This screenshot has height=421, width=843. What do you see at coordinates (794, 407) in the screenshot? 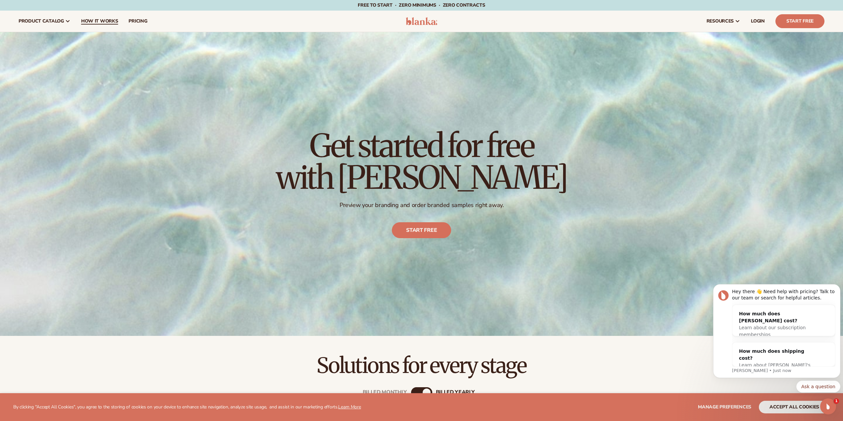
I see `button: accept all cookies` at bounding box center [794, 407].